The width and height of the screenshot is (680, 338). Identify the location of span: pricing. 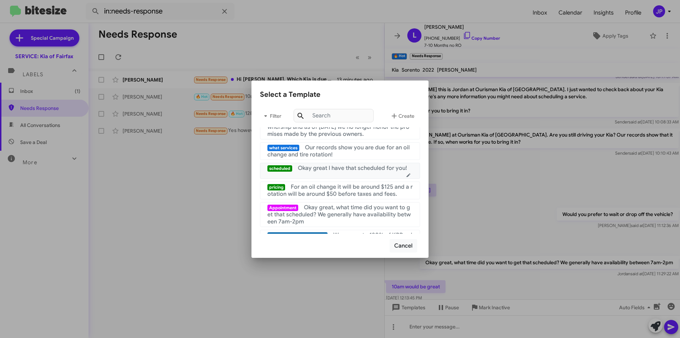
(276, 187).